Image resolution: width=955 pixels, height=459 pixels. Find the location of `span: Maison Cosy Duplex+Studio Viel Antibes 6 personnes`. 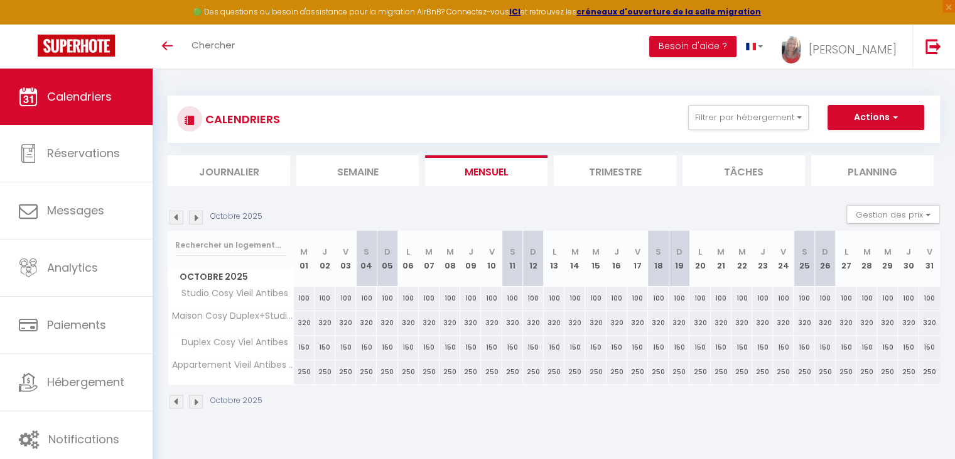

span: Maison Cosy Duplex+Studio Viel Antibes 6 personnes is located at coordinates (233, 315).